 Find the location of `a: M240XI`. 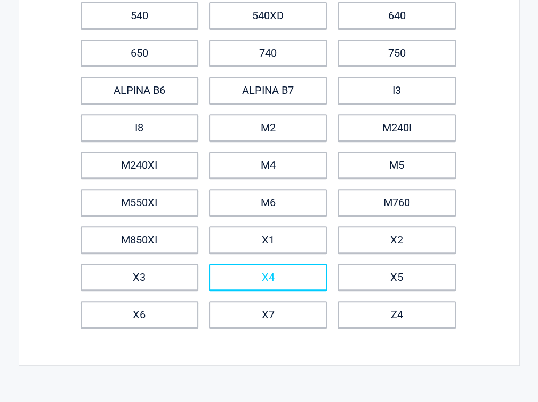

a: M240XI is located at coordinates (139, 165).